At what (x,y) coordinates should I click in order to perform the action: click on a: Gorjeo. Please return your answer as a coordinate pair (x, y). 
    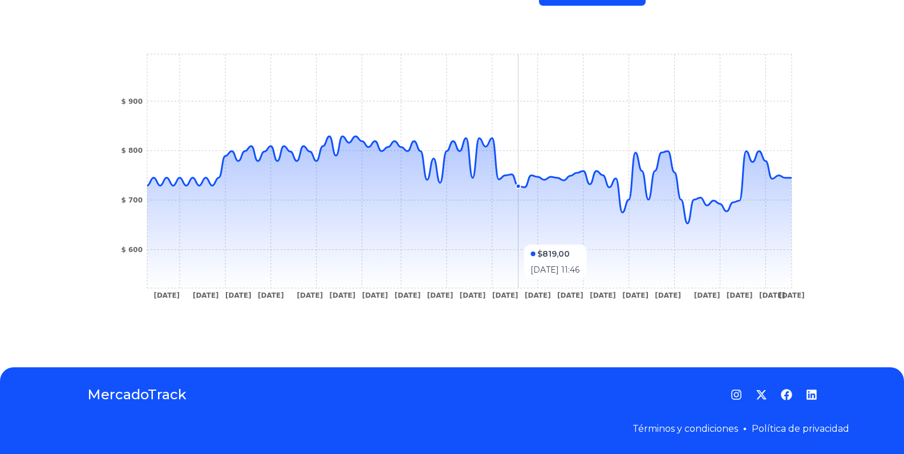
    Looking at the image, I should click on (761, 395).